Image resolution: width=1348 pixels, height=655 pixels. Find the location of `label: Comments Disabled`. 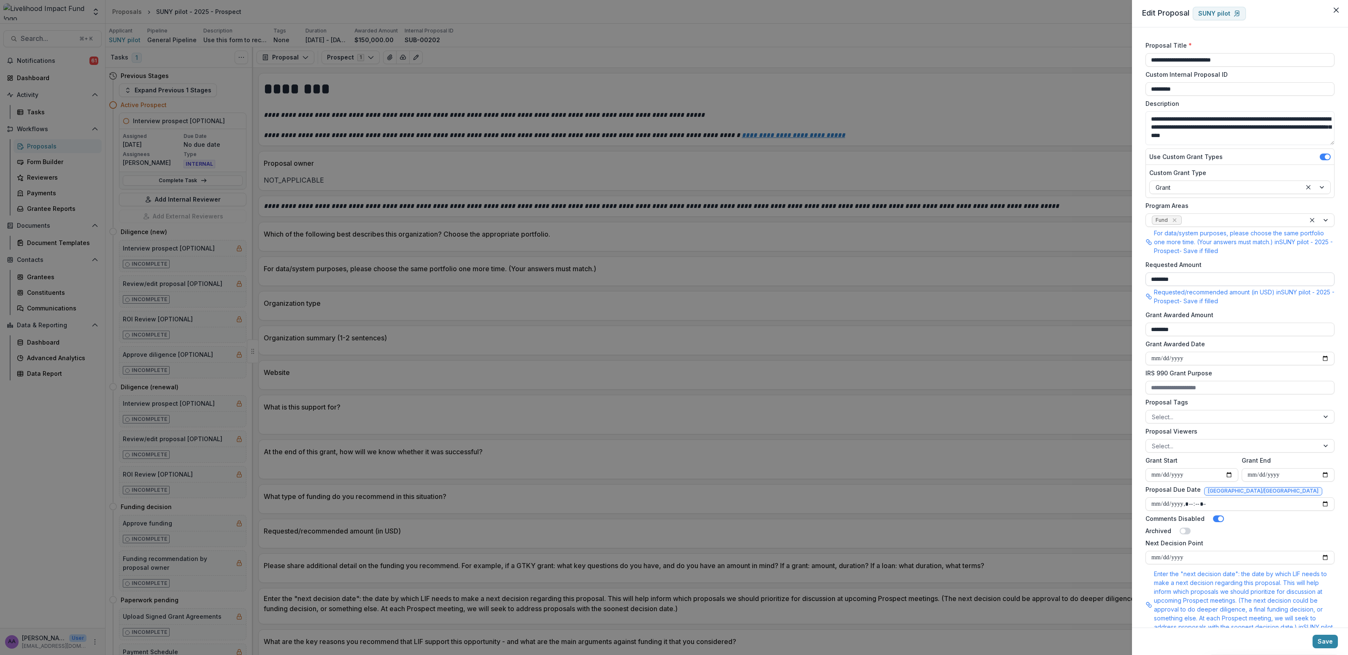

label: Comments Disabled is located at coordinates (1175, 518).